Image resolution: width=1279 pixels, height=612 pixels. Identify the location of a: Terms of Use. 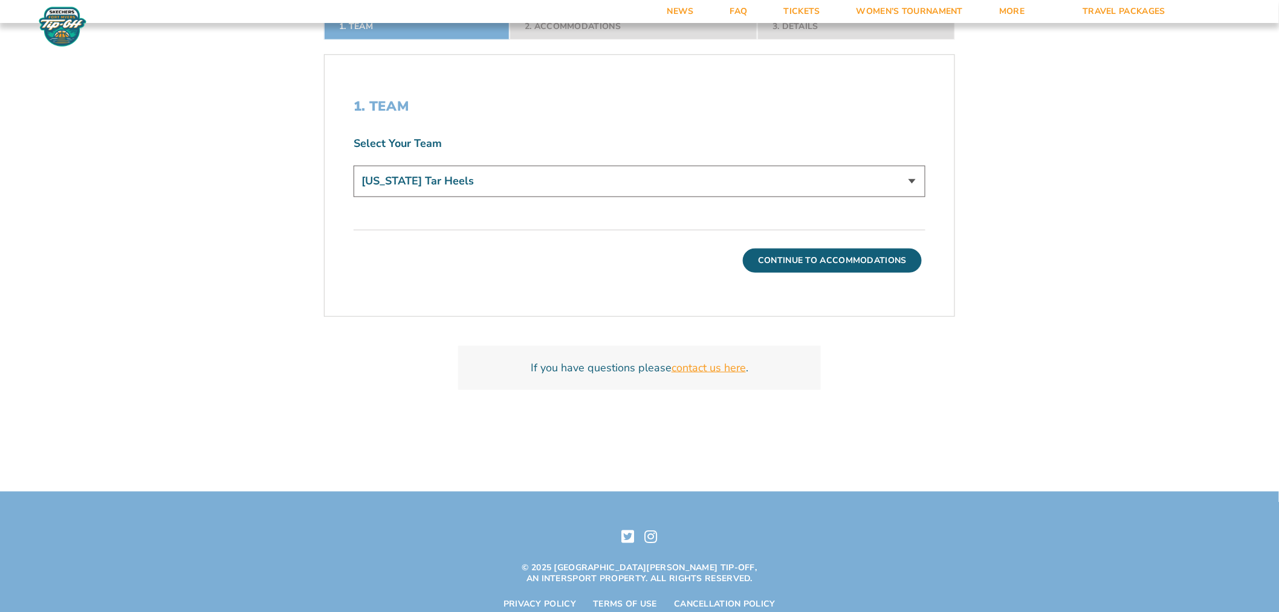
(625, 604).